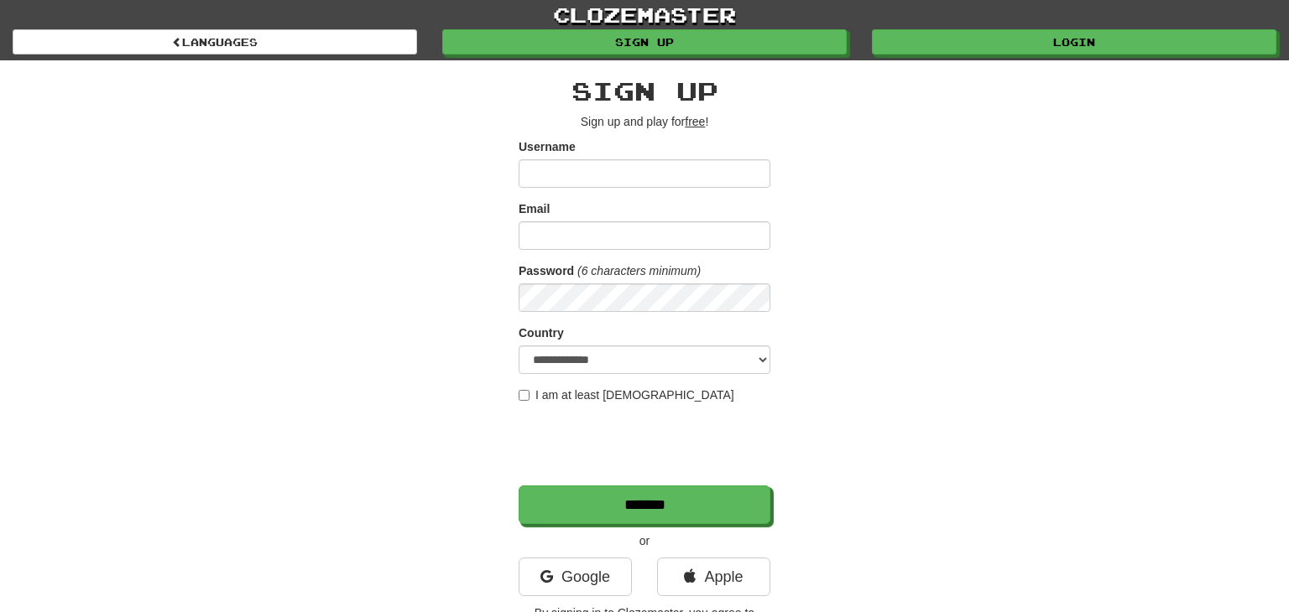  I want to click on a: Login, so click(1074, 42).